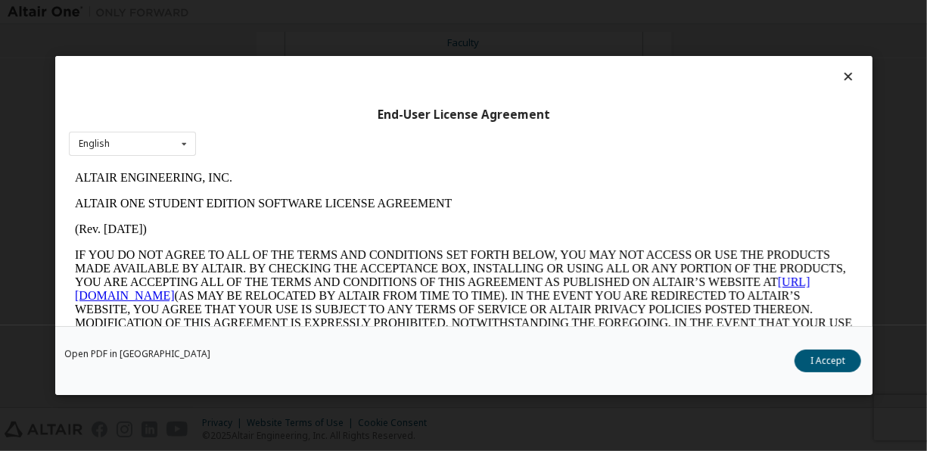 Image resolution: width=927 pixels, height=451 pixels. What do you see at coordinates (828, 361) in the screenshot?
I see `button: I Accept` at bounding box center [828, 361].